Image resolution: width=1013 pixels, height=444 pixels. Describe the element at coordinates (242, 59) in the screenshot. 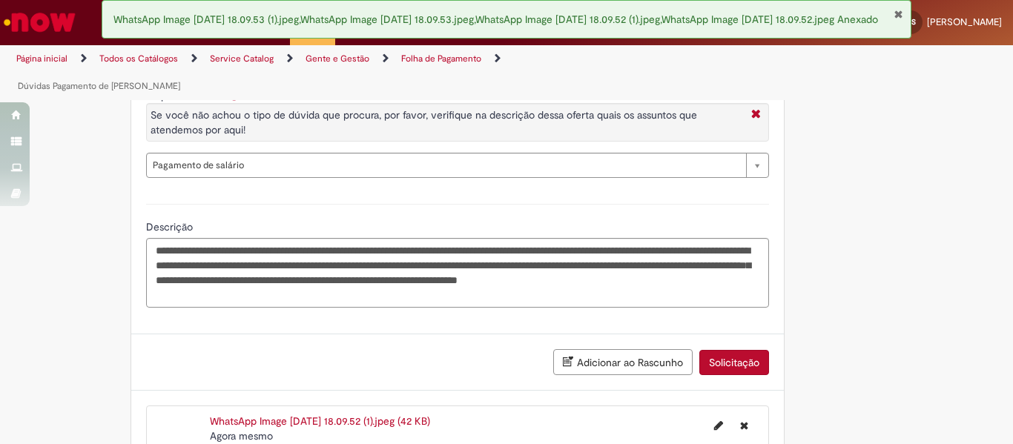

I see `a: Service Catalog` at that location.